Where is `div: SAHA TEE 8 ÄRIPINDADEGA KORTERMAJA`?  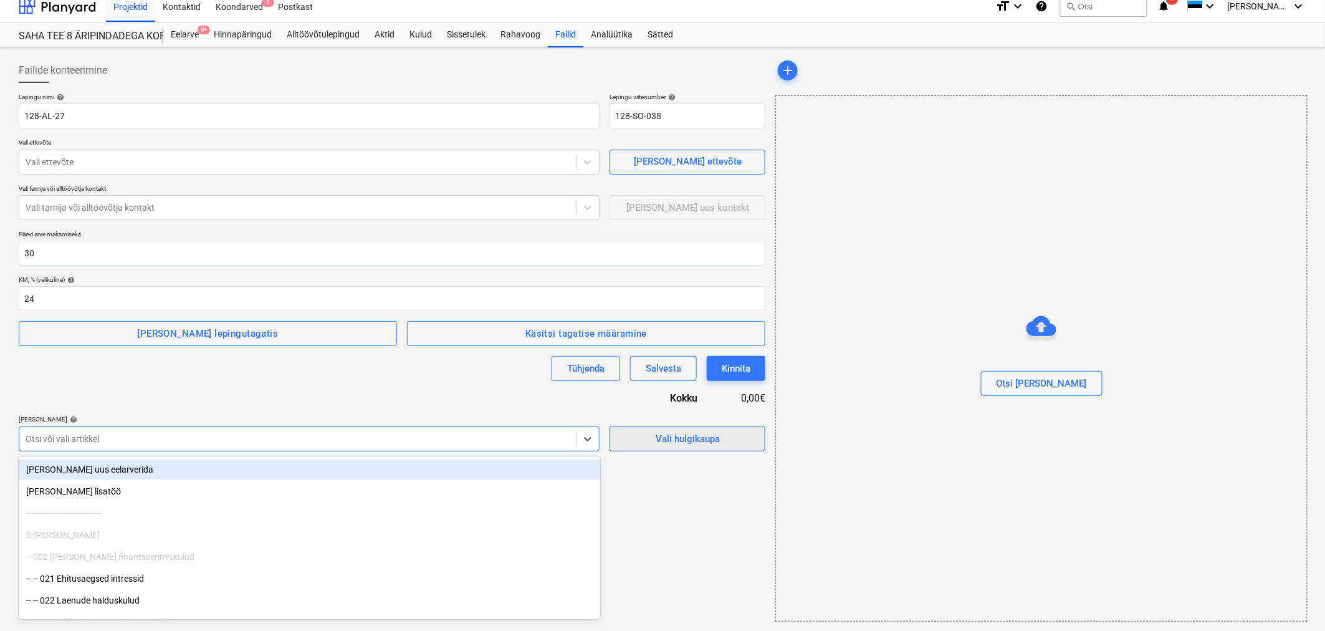
div: SAHA TEE 8 ÄRIPINDADEGA KORTERMAJA is located at coordinates (84, 36).